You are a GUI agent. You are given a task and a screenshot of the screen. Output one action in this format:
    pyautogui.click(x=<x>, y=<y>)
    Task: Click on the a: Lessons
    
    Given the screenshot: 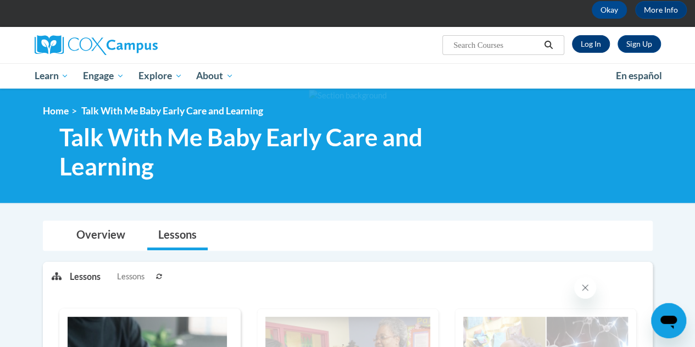 What is the action you would take?
    pyautogui.click(x=177, y=235)
    